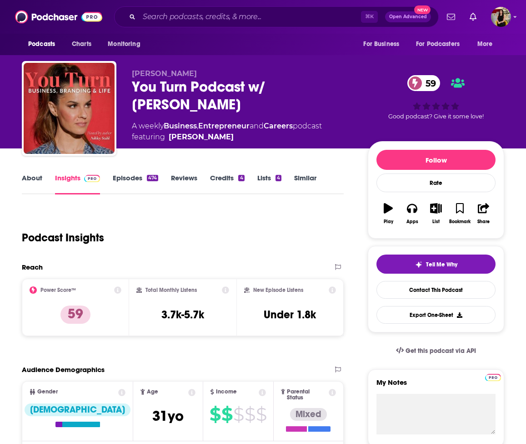 Image resolution: width=526 pixels, height=444 pixels. Describe the element at coordinates (183, 314) in the screenshot. I see `h3: 3.7k-5.7k` at that location.